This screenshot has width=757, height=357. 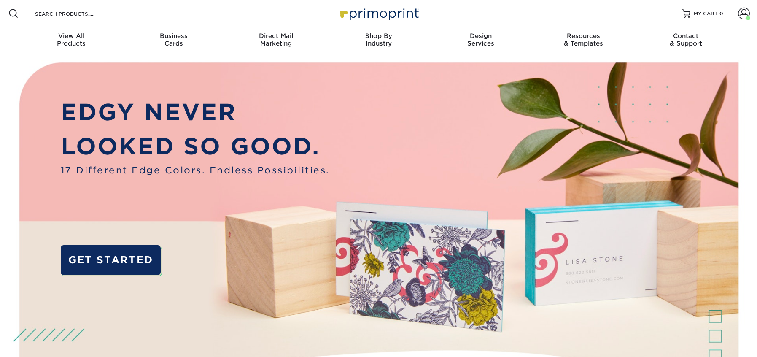 I want to click on span: Design, so click(x=481, y=36).